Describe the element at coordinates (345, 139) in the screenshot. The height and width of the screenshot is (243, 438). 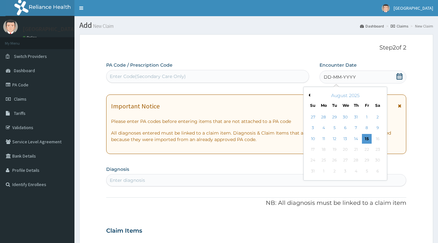
I see `div: Choose Wednesday, August 13th, 2025` at that location.